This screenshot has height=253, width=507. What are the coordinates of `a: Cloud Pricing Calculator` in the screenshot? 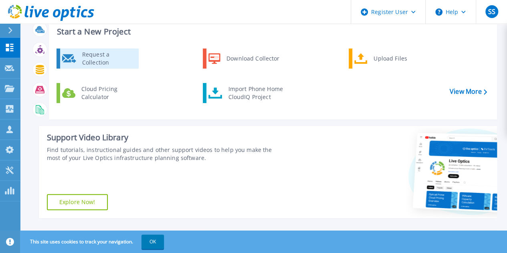 It's located at (97, 93).